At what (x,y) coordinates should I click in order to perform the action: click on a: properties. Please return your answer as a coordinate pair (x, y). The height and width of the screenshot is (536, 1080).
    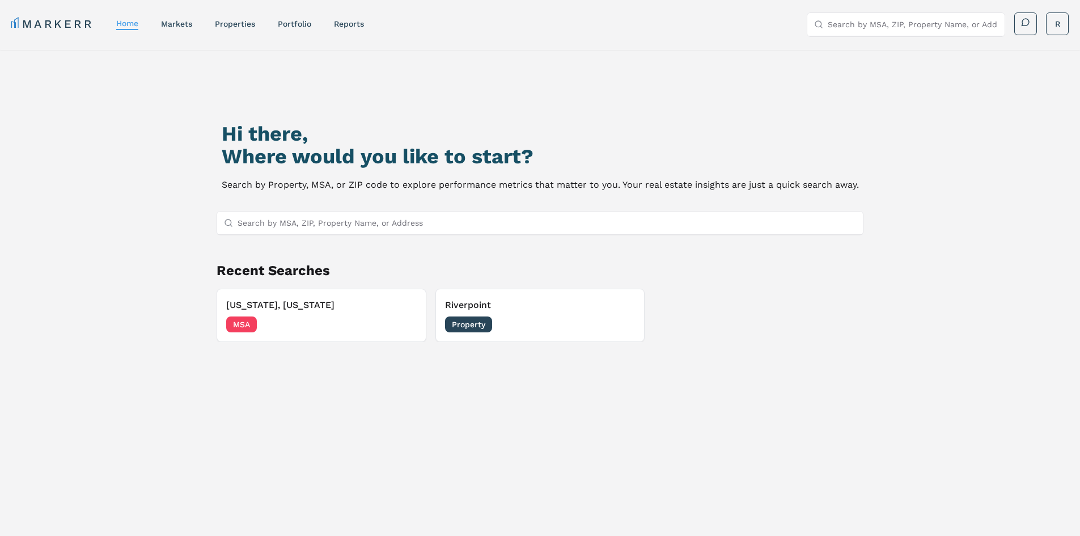
    Looking at the image, I should click on (235, 24).